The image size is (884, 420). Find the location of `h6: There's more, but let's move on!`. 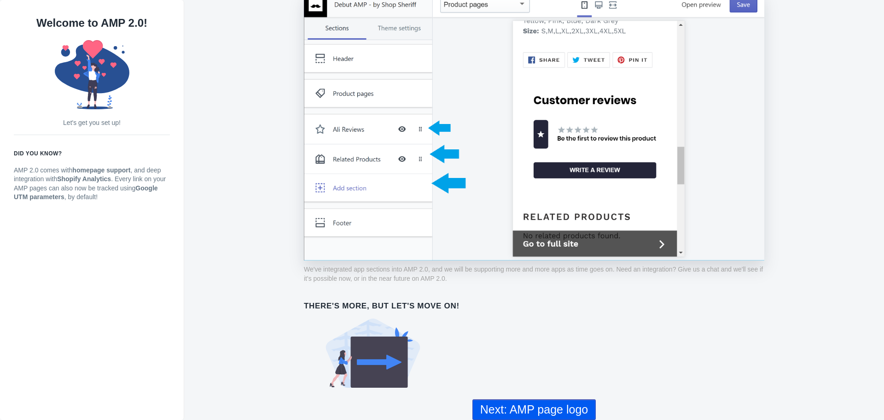

h6: There's more, but let's move on! is located at coordinates (534, 306).